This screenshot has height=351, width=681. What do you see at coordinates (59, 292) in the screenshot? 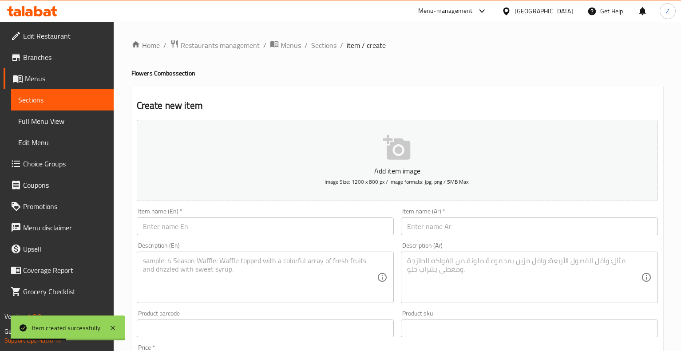
I see `a: Grocery Checklist` at bounding box center [59, 292].